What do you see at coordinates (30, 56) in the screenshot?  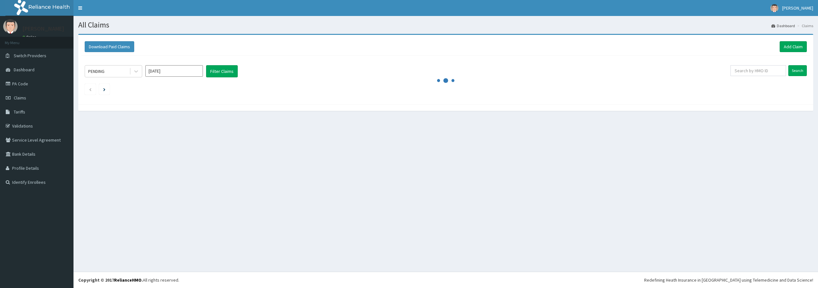 I see `span: Switch Providers` at bounding box center [30, 56].